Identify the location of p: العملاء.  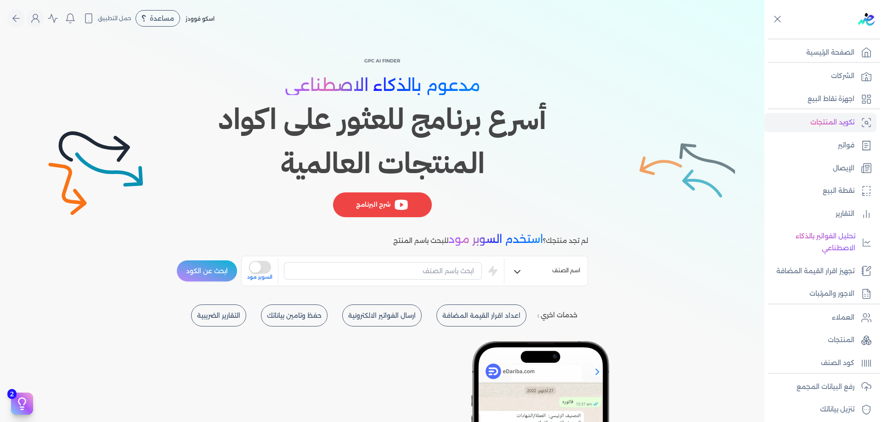
(843, 318).